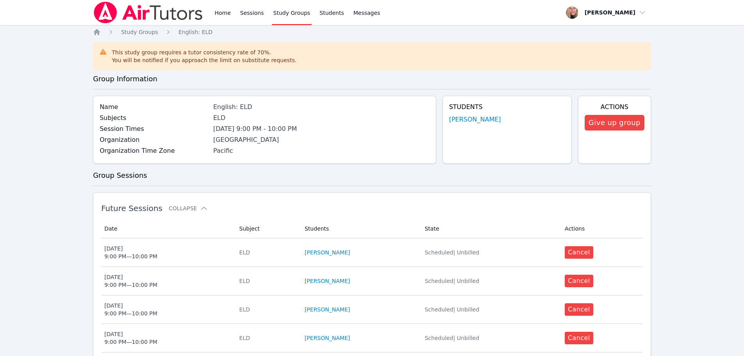 The height and width of the screenshot is (356, 744). What do you see at coordinates (372, 175) in the screenshot?
I see `h3: Group Sessions` at bounding box center [372, 175].